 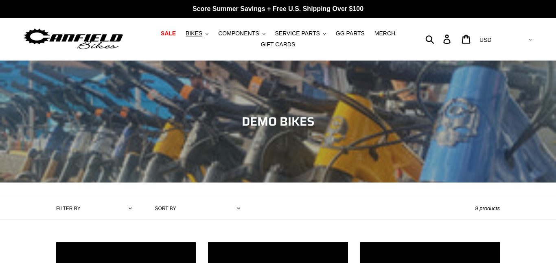 I want to click on span: SERVICE PARTS, so click(x=297, y=33).